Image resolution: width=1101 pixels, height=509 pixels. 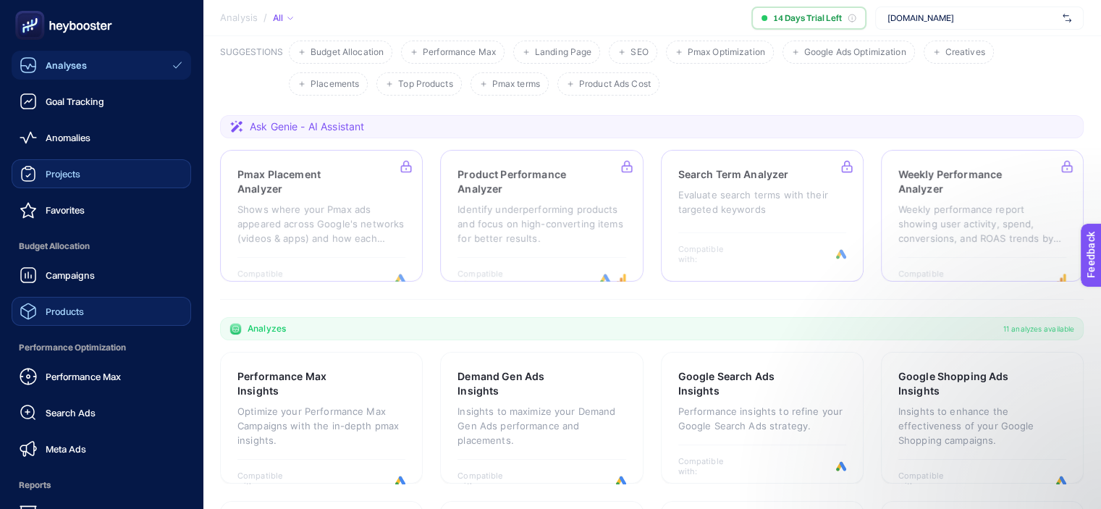 I want to click on a: Google Search Ads InsightsPerformance insights to refine your Google Search Ads strategy.Compatib..., so click(x=762, y=418).